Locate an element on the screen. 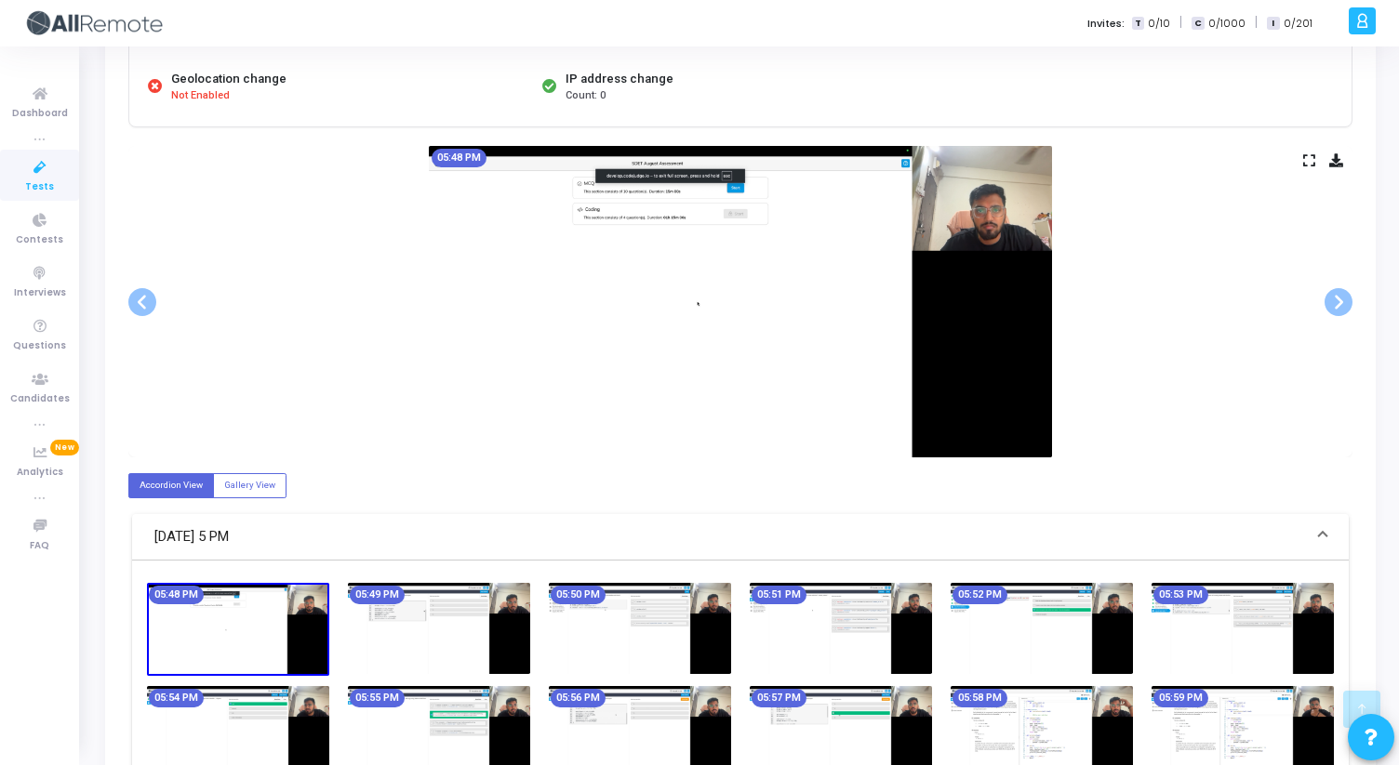  mat-chip: 05:54 PM is located at coordinates (176, 699).